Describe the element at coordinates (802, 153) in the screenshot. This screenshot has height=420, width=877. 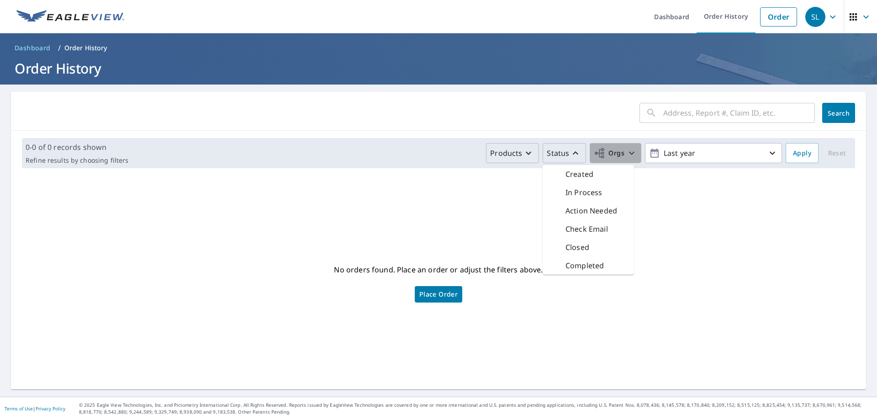
I see `span: Apply` at that location.